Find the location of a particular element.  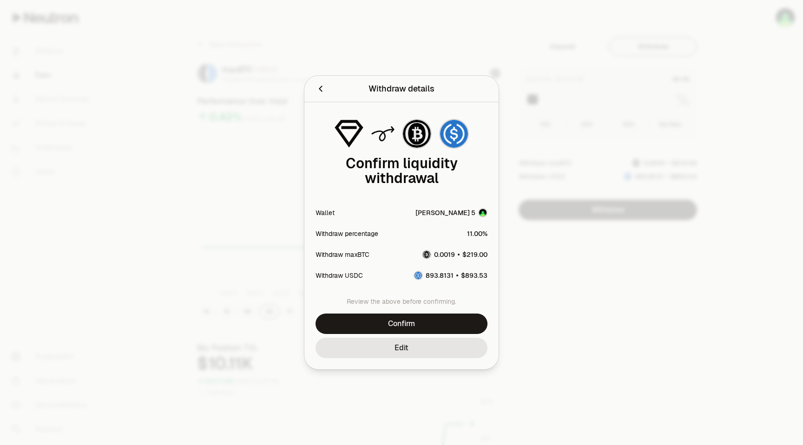

button: Confirm is located at coordinates (401, 324).